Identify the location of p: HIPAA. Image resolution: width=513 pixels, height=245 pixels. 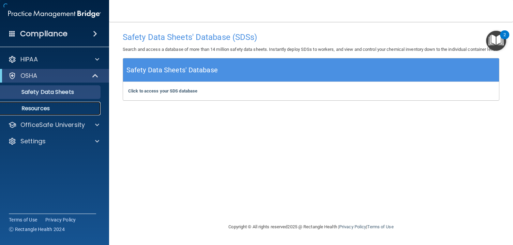
(29, 59).